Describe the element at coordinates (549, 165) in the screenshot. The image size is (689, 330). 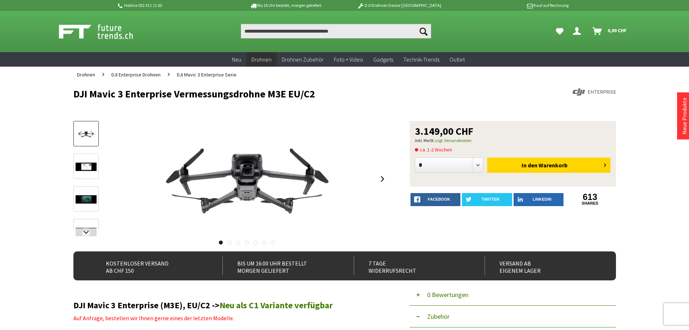
I see `button: In den Warenkorb` at that location.